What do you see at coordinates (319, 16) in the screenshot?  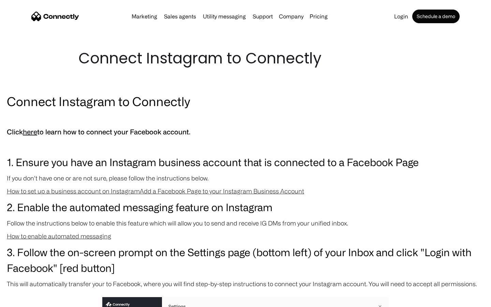 I see `a: Pricing` at bounding box center [319, 16].